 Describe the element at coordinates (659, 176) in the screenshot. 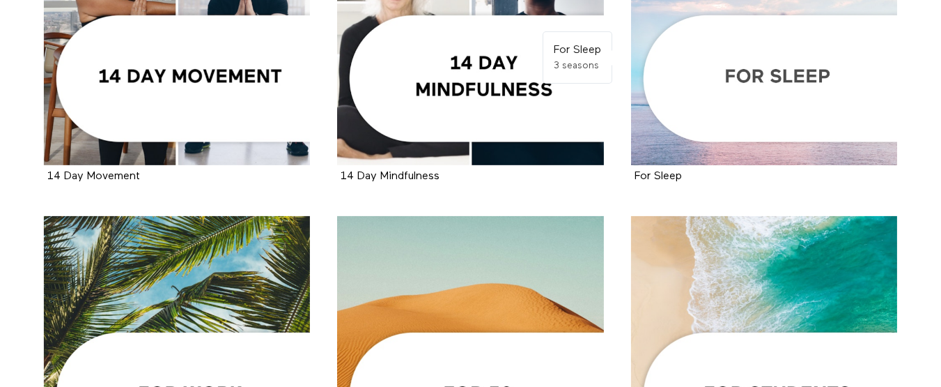

I see `a: For Sleep` at that location.